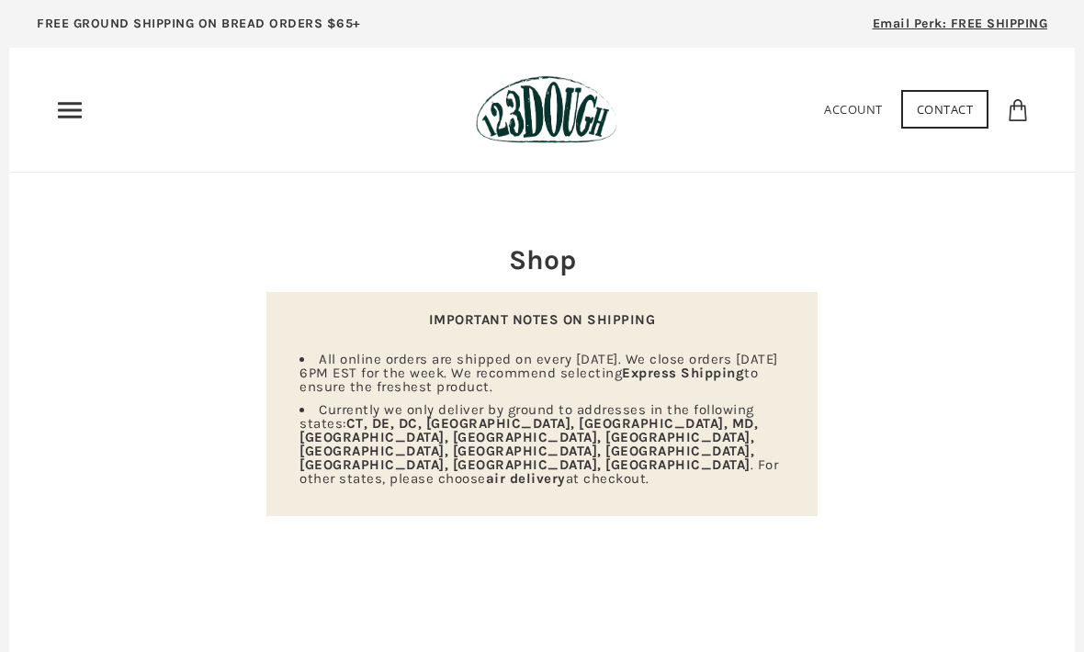 This screenshot has width=1084, height=652. I want to click on strong: Express Shipping, so click(683, 373).